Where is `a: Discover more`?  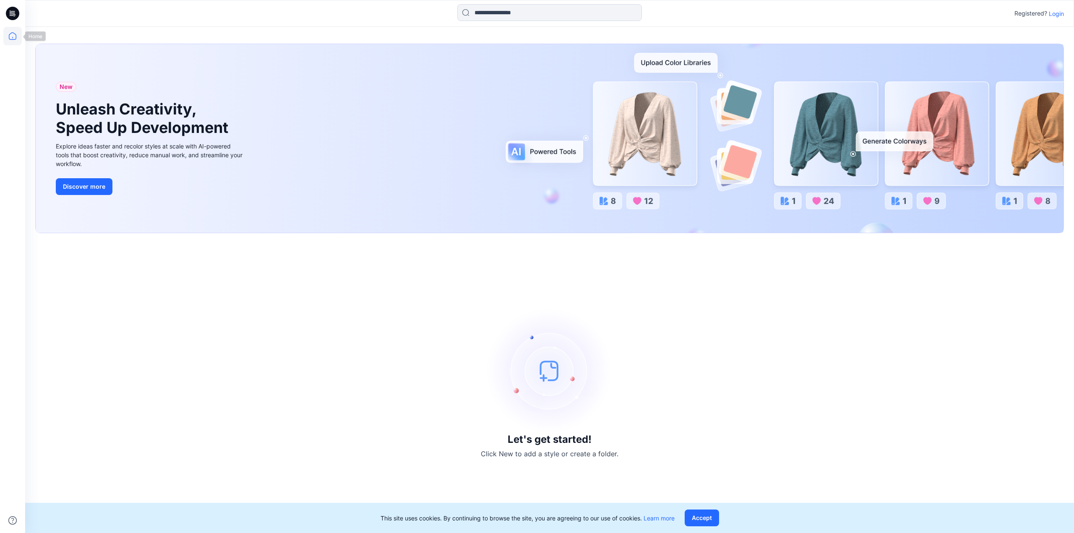
a: Discover more is located at coordinates (150, 187).